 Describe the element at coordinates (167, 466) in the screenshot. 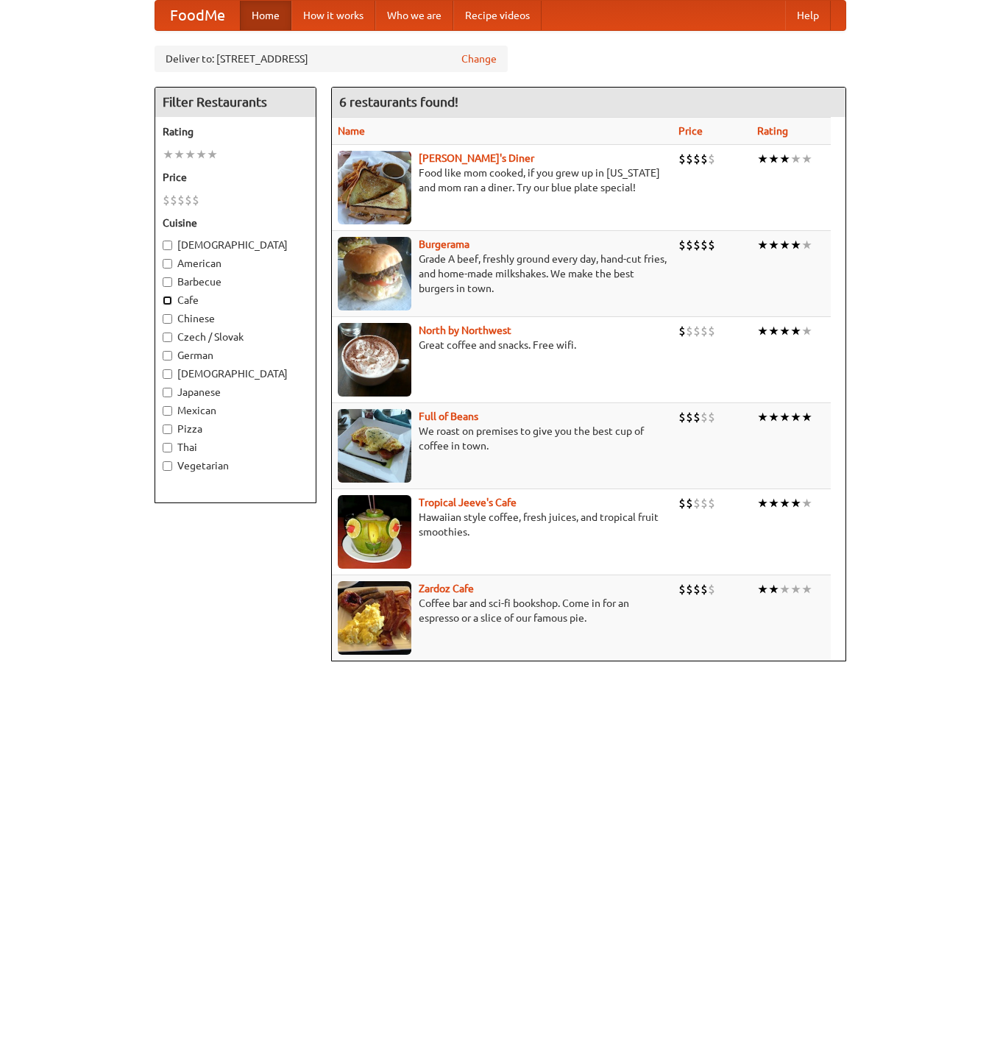

I see `input: Vegetarian` at that location.